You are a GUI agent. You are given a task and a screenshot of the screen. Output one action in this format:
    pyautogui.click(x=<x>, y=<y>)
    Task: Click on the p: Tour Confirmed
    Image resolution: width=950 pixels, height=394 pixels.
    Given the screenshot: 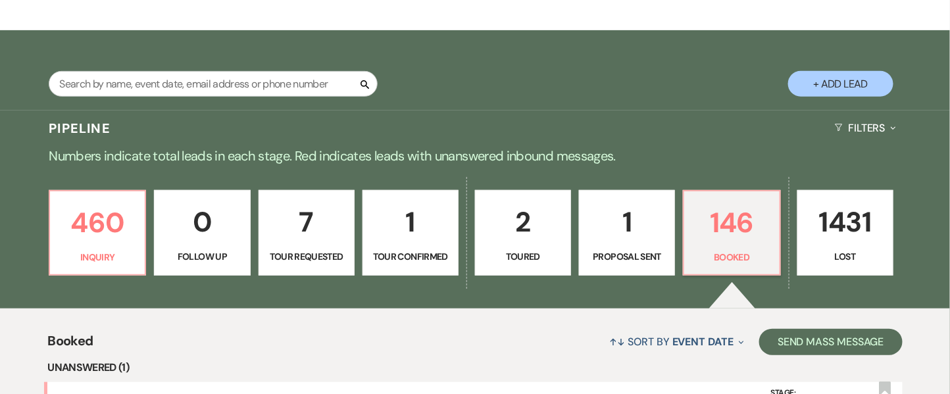 What is the action you would take?
    pyautogui.click(x=410, y=256)
    